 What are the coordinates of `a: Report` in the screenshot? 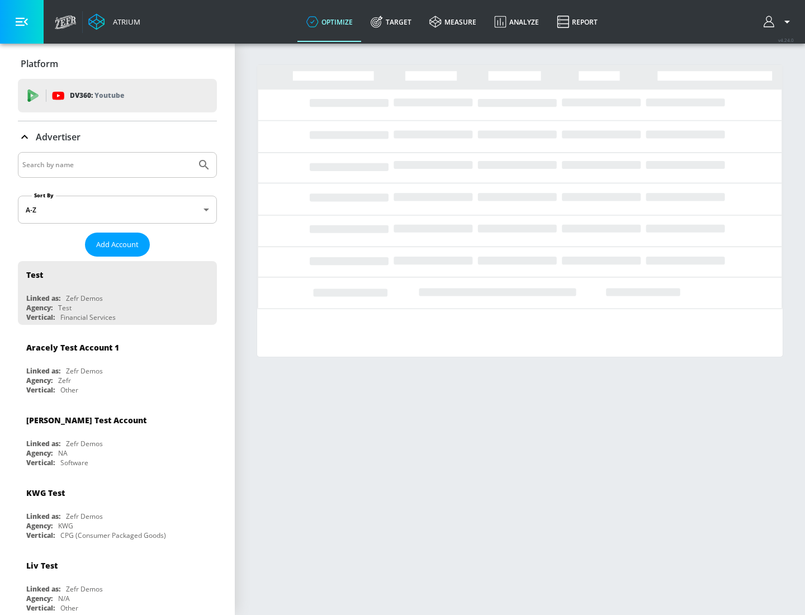 It's located at (577, 22).